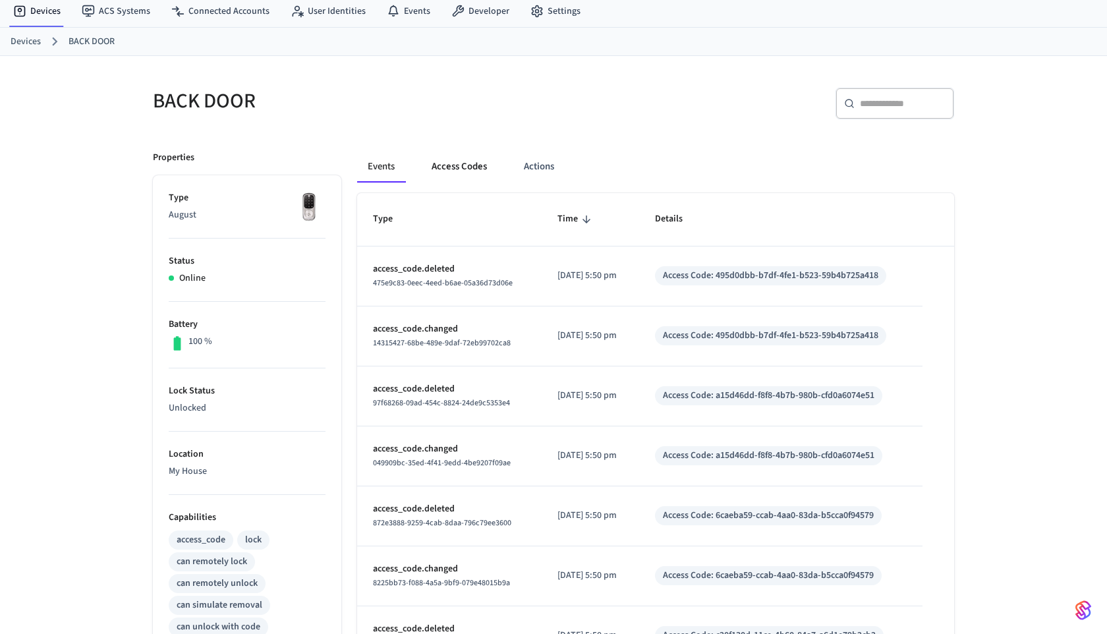 The height and width of the screenshot is (634, 1107). What do you see at coordinates (219, 605) in the screenshot?
I see `div: can simulate removal` at bounding box center [219, 605].